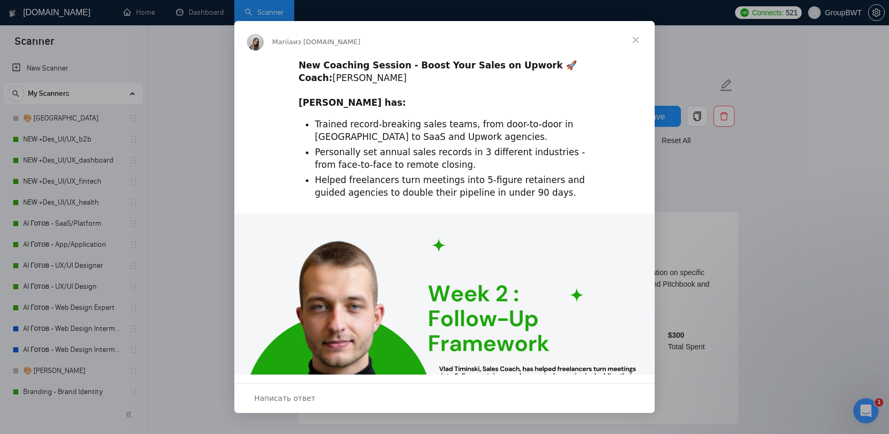  I want to click on b: New Coaching Session - Boost Your Sales on Upwork 🚀, so click(438, 65).